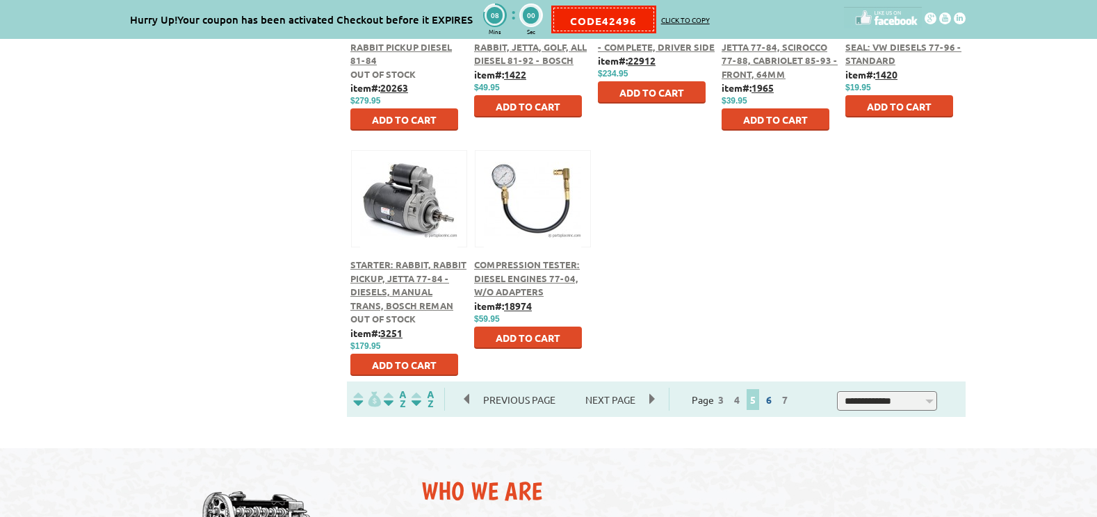 This screenshot has height=517, width=1097. Describe the element at coordinates (780, 54) in the screenshot. I see `span: Wheel Bearing: Rabbit, Jetta 77-84, Scirocco 77-88, Cabriolet 85-93 - Front, 64mm` at that location.